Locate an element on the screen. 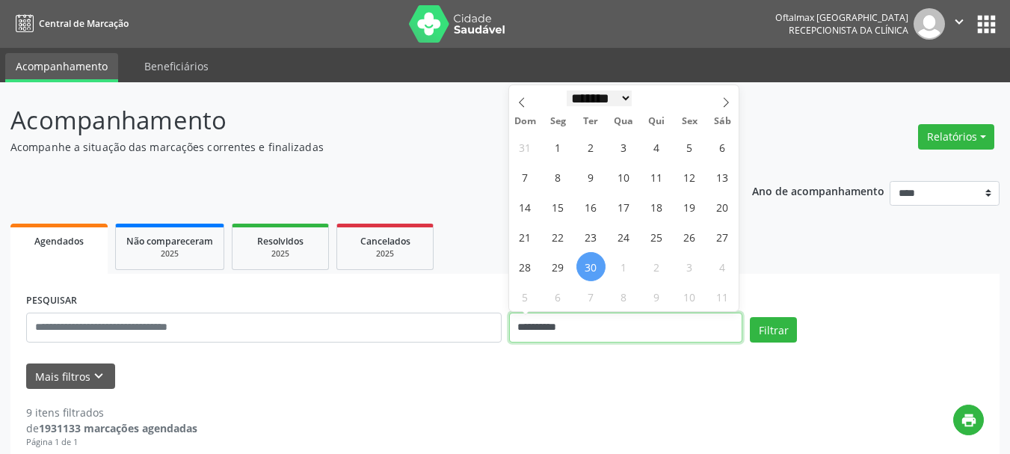 The height and width of the screenshot is (454, 1010). span: Setembro 14, 2025 is located at coordinates (525, 206).